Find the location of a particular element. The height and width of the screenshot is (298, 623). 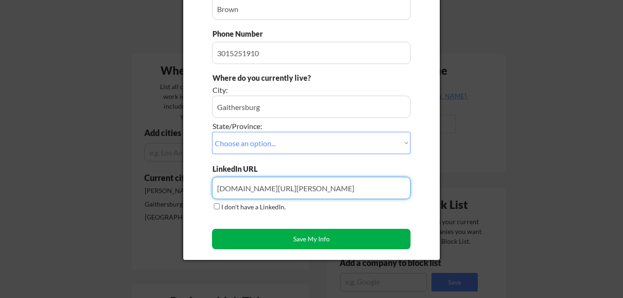

div: Phone Number is located at coordinates (240, 34).